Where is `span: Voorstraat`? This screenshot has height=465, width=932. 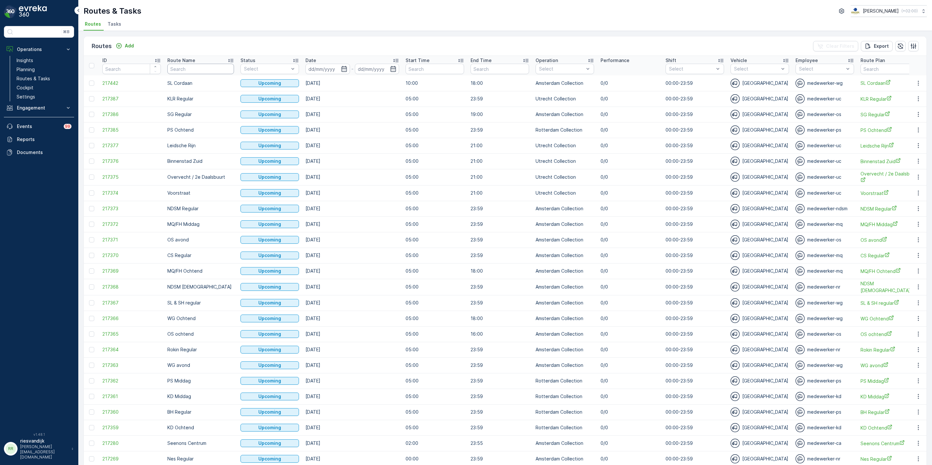
span: Voorstraat is located at coordinates (890, 193).